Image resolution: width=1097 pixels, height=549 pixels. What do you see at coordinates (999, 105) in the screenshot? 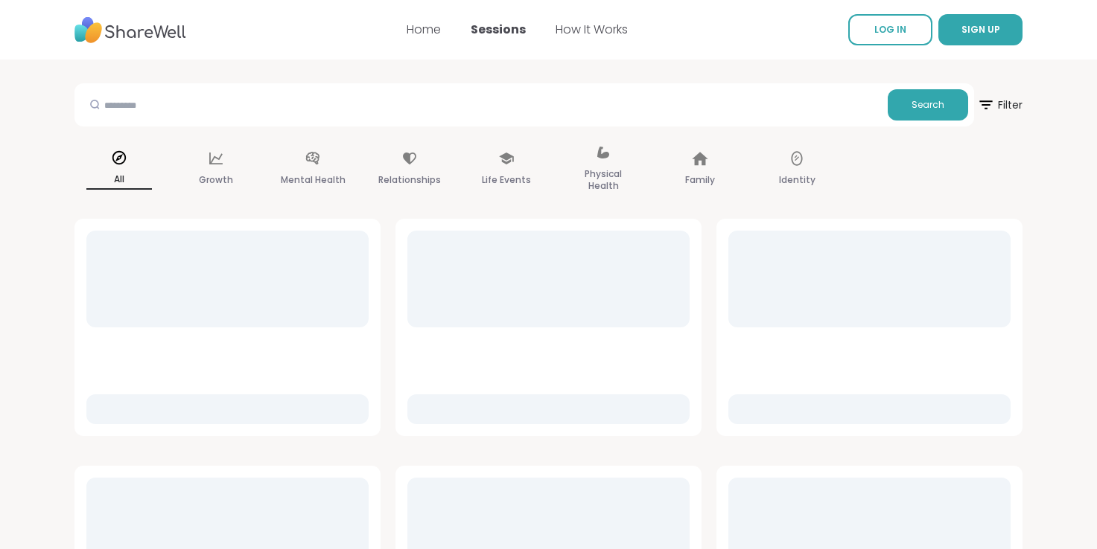
I see `button: Filter` at bounding box center [999, 105].